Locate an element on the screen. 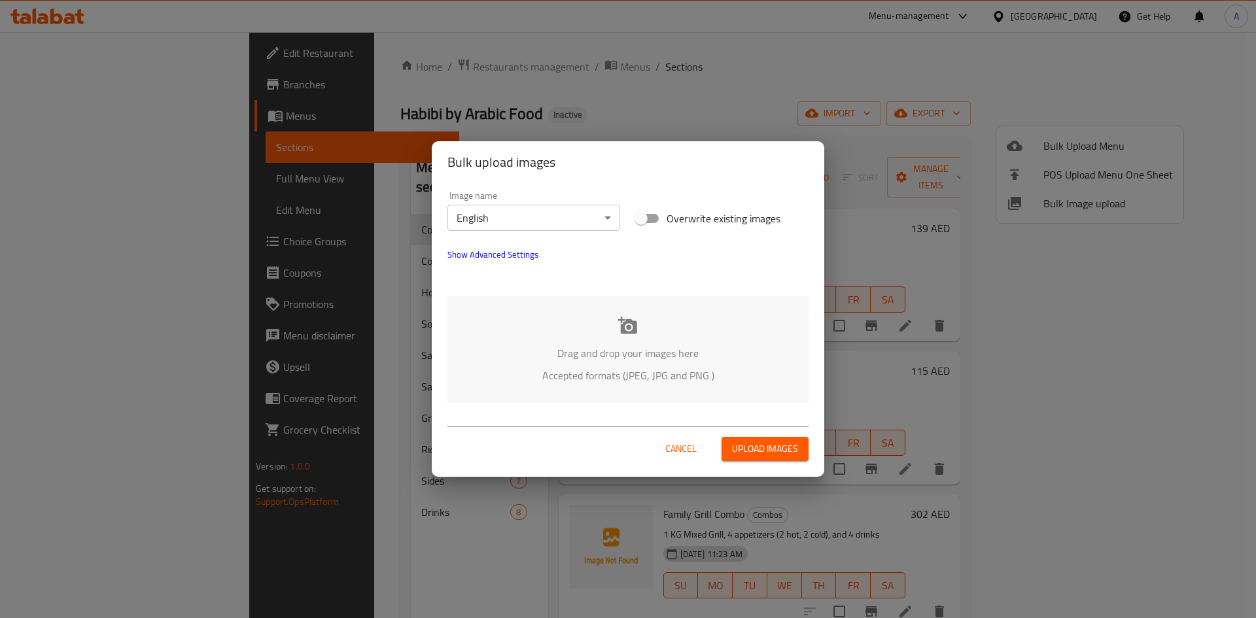 The image size is (1256, 618). button: Cancel is located at coordinates (681, 449).